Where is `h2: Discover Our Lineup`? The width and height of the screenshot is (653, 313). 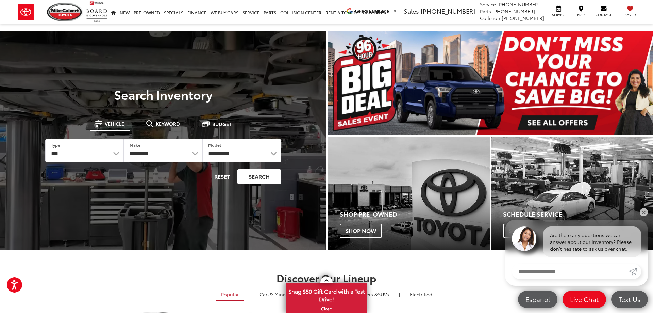
h2: Discover Our Lineup is located at coordinates (327, 277).